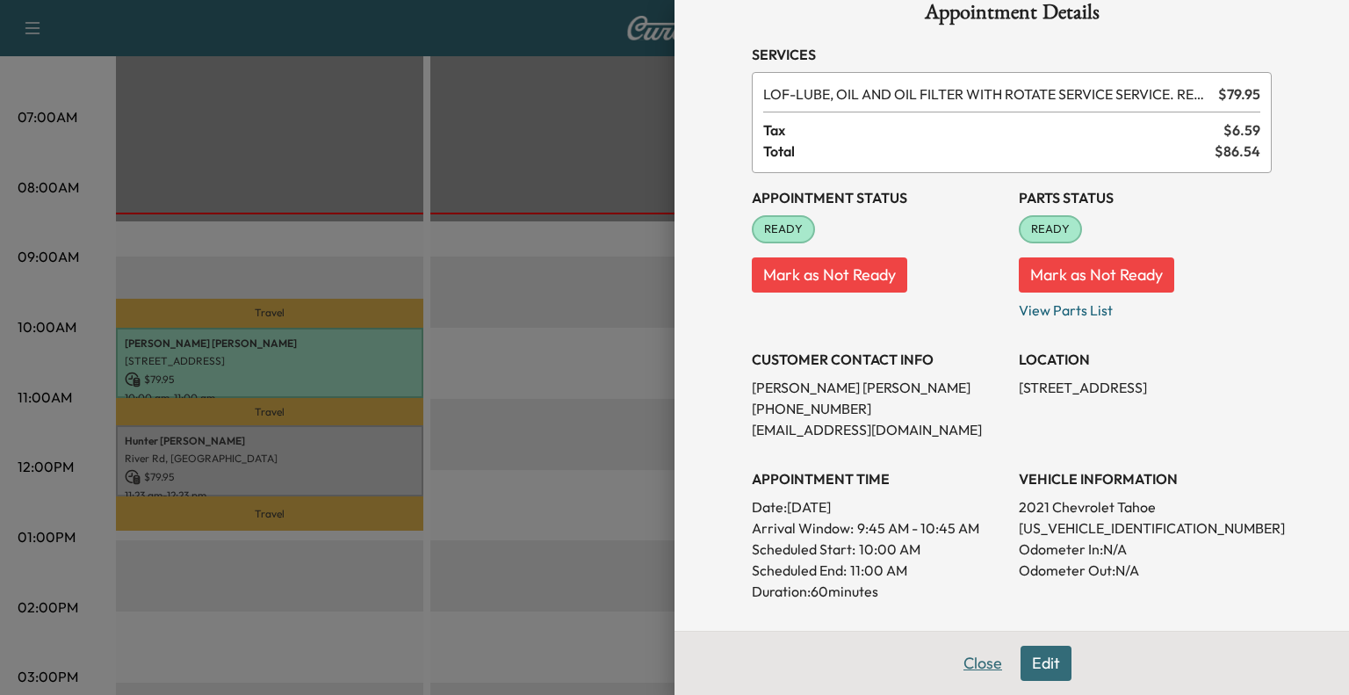  Describe the element at coordinates (1145, 359) in the screenshot. I see `h3: LOCATION` at that location.